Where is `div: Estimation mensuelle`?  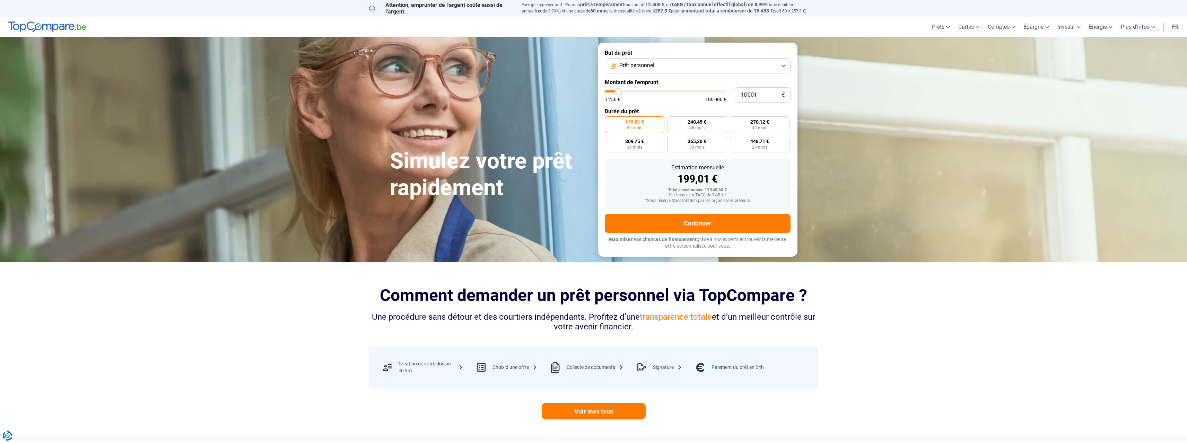
div: Estimation mensuelle is located at coordinates (698, 168).